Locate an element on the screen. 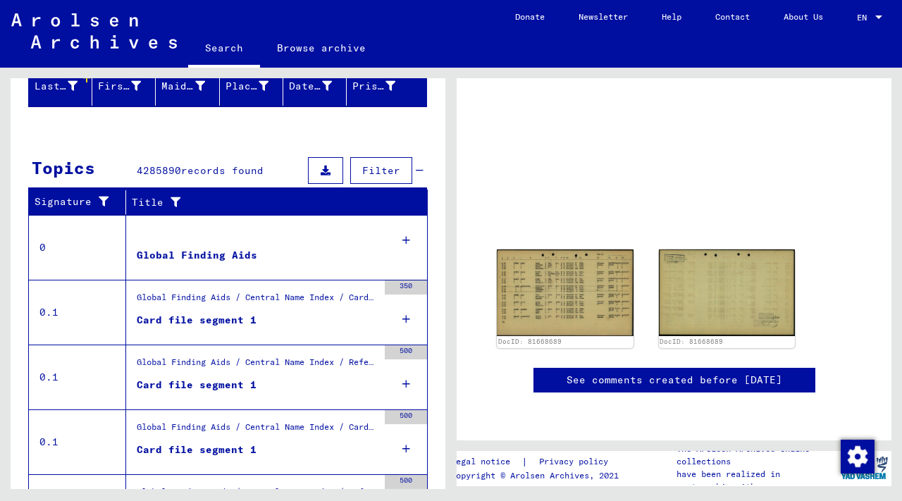  div: Global Finding Aids is located at coordinates (197, 255).